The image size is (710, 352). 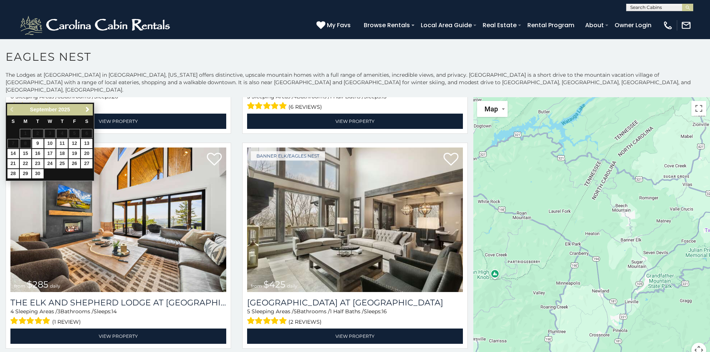 I want to click on a: 25, so click(x=62, y=164).